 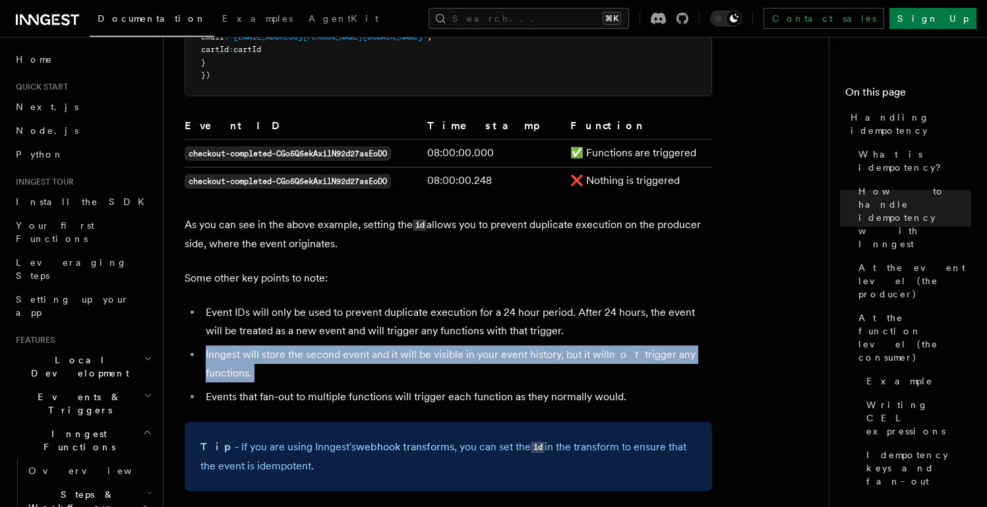 What do you see at coordinates (638, 181) in the screenshot?
I see `td: ❌ Nothing is triggered` at bounding box center [638, 181].